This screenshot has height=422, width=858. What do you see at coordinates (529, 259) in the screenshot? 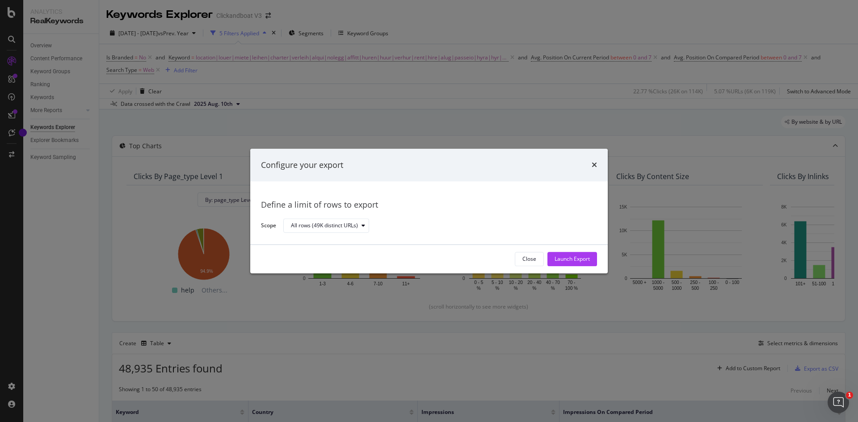
I see `button: Close` at bounding box center [529, 259].